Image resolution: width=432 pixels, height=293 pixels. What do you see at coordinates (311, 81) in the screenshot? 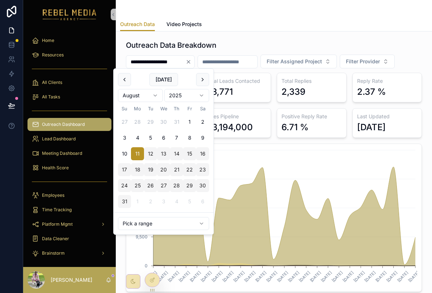
I see `h3: Total Replies` at bounding box center [311, 81].